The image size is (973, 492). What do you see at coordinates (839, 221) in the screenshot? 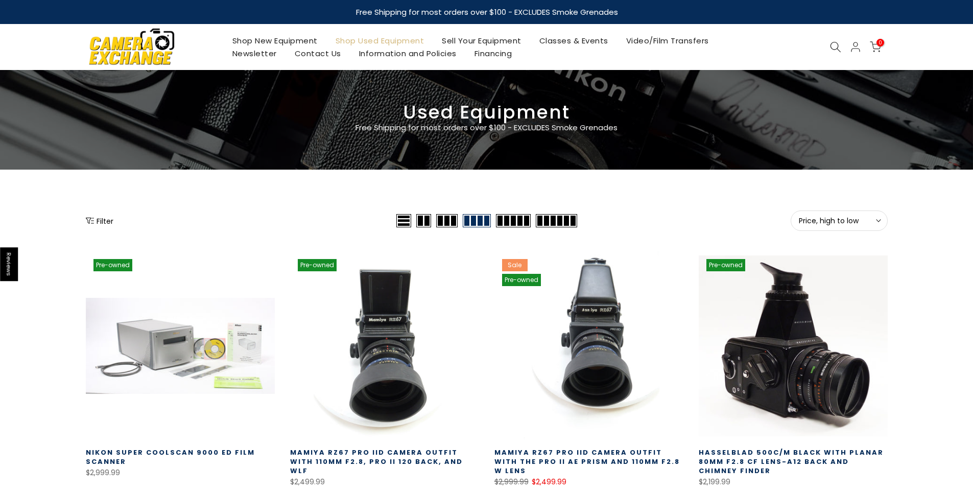
I see `span: Price, high to low` at bounding box center [839, 221].